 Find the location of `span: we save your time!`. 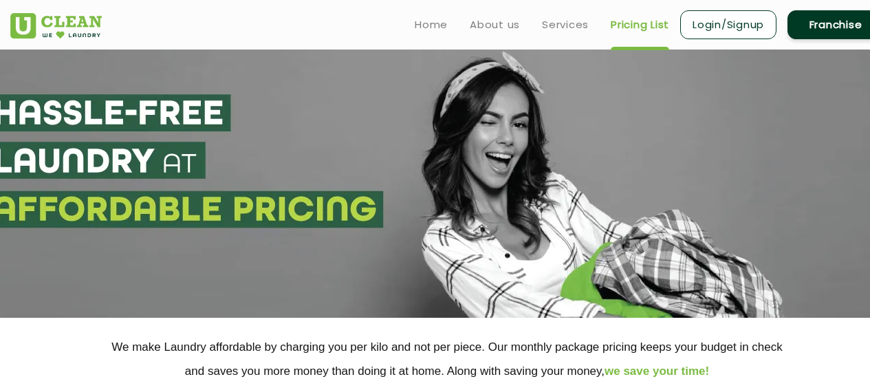

span: we save your time! is located at coordinates (657, 371).